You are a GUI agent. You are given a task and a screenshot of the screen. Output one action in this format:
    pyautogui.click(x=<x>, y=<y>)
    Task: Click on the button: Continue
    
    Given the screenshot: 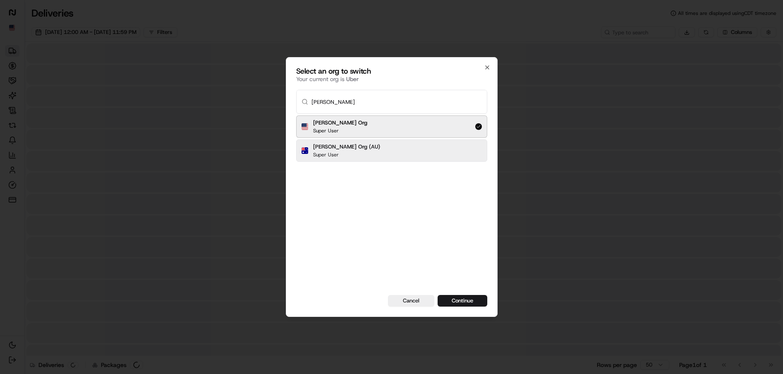 What is the action you would take?
    pyautogui.click(x=463, y=301)
    